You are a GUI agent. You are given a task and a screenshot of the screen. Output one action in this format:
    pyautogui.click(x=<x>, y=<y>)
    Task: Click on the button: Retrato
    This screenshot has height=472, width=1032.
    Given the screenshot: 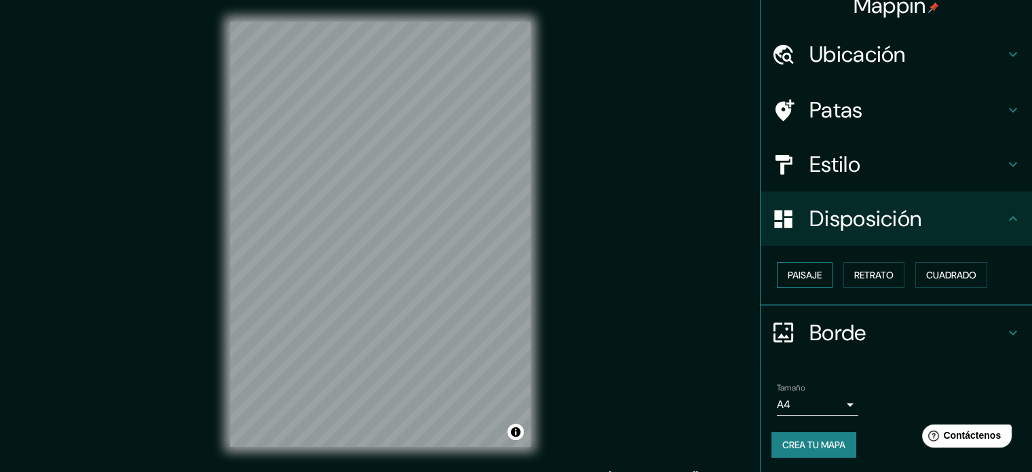 What is the action you would take?
    pyautogui.click(x=874, y=275)
    